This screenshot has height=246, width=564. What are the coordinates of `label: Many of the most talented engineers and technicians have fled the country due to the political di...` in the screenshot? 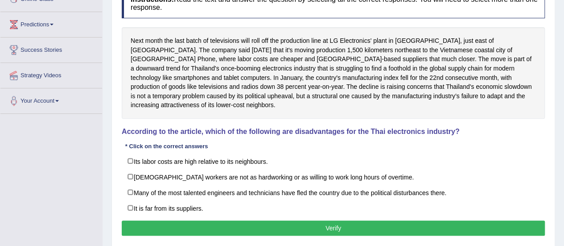 It's located at (333, 192).